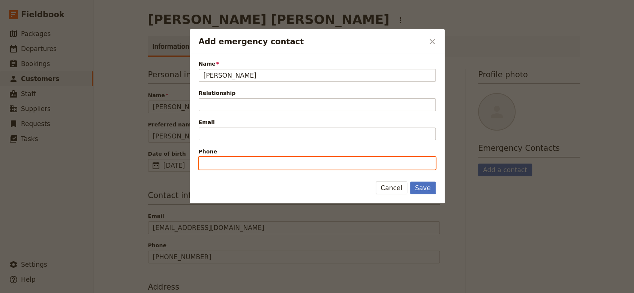  What do you see at coordinates (317, 93) in the screenshot?
I see `span: Relationship` at bounding box center [317, 93].